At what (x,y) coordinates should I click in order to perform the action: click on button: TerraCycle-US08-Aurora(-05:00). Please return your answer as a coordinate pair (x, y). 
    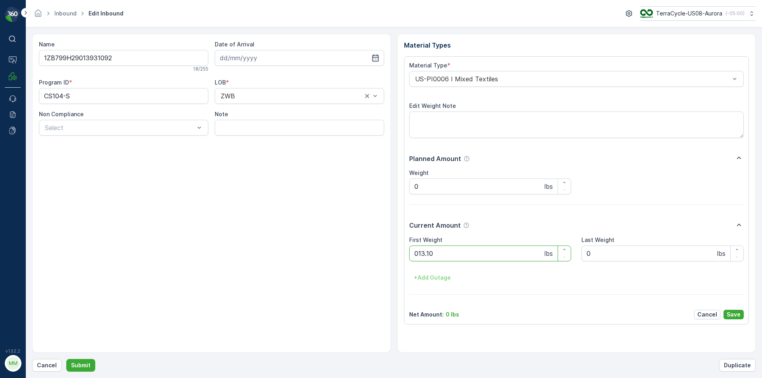
    Looking at the image, I should click on (698, 13).